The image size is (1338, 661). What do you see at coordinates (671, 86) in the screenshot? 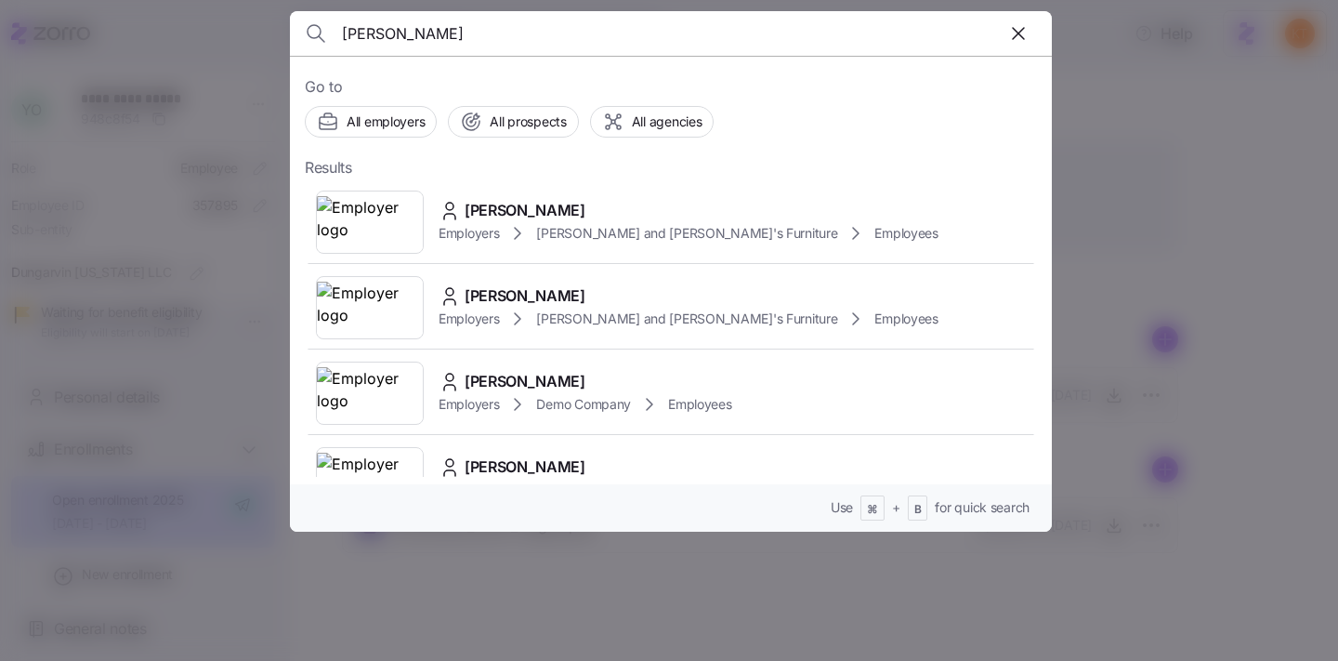
I see `span: Go to` at bounding box center [671, 86].